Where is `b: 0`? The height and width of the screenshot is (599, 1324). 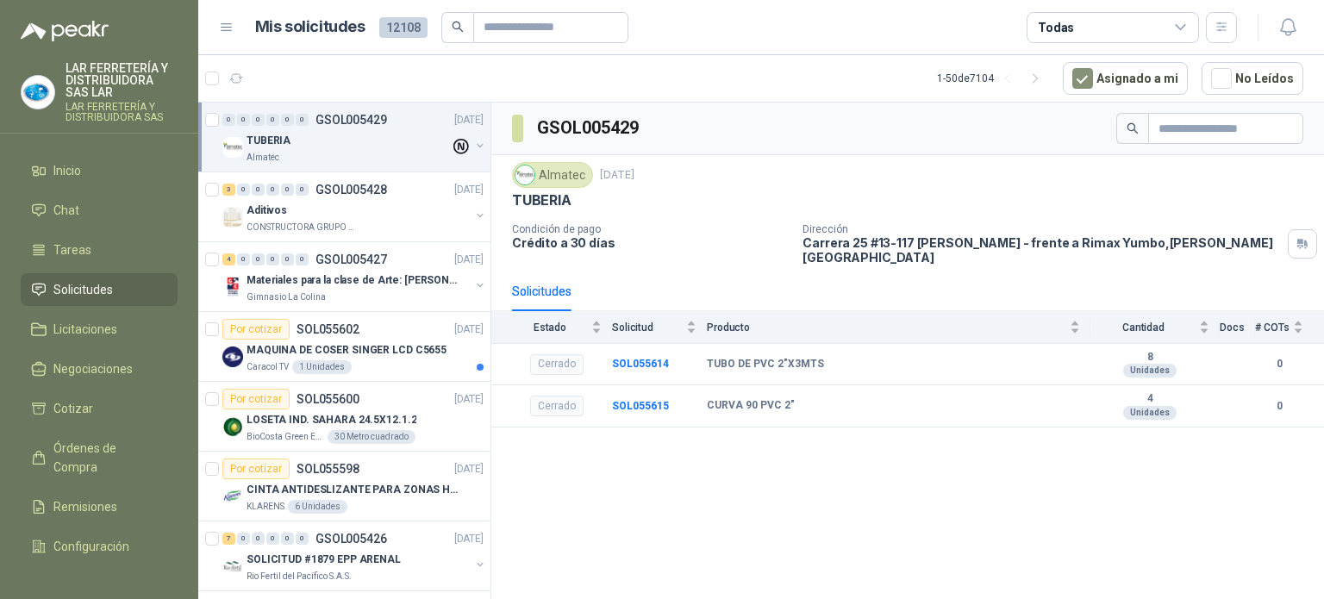 b: 0 is located at coordinates (1279, 364).